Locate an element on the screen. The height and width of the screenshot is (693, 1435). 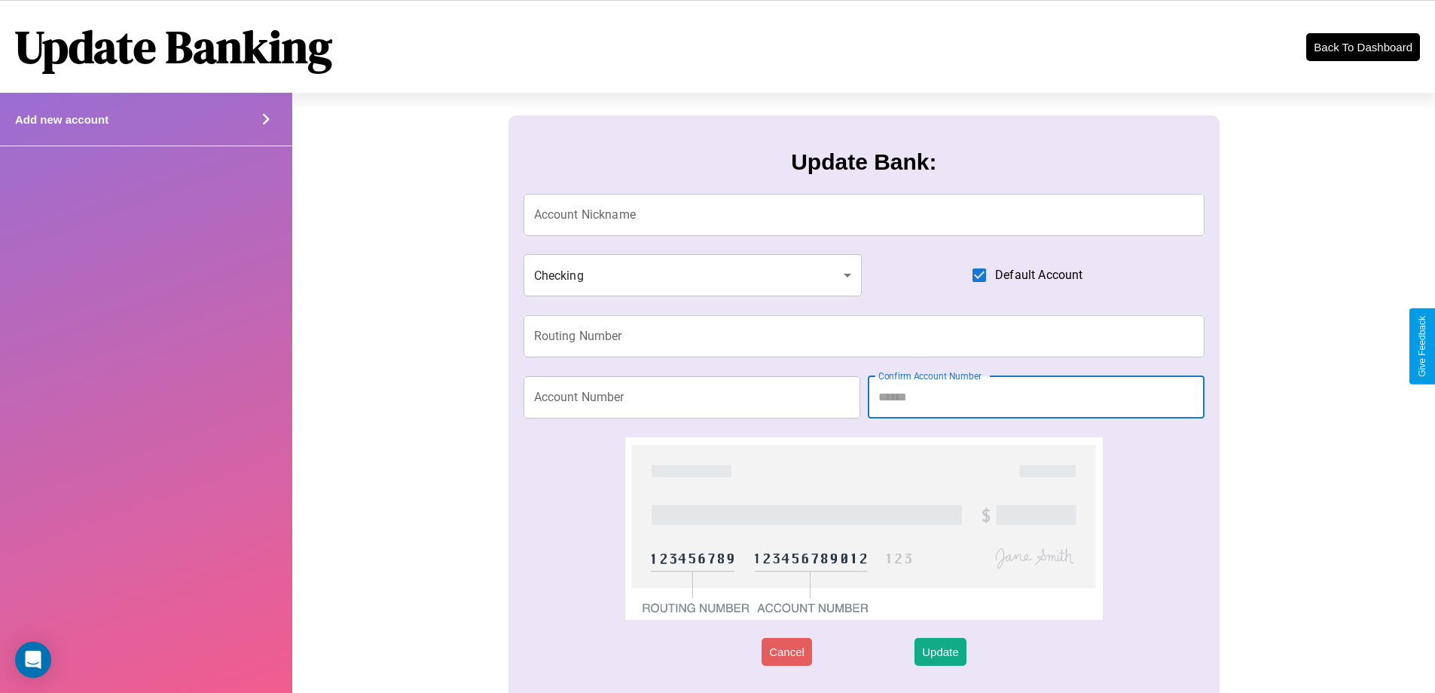
button: Update is located at coordinates (940, 651).